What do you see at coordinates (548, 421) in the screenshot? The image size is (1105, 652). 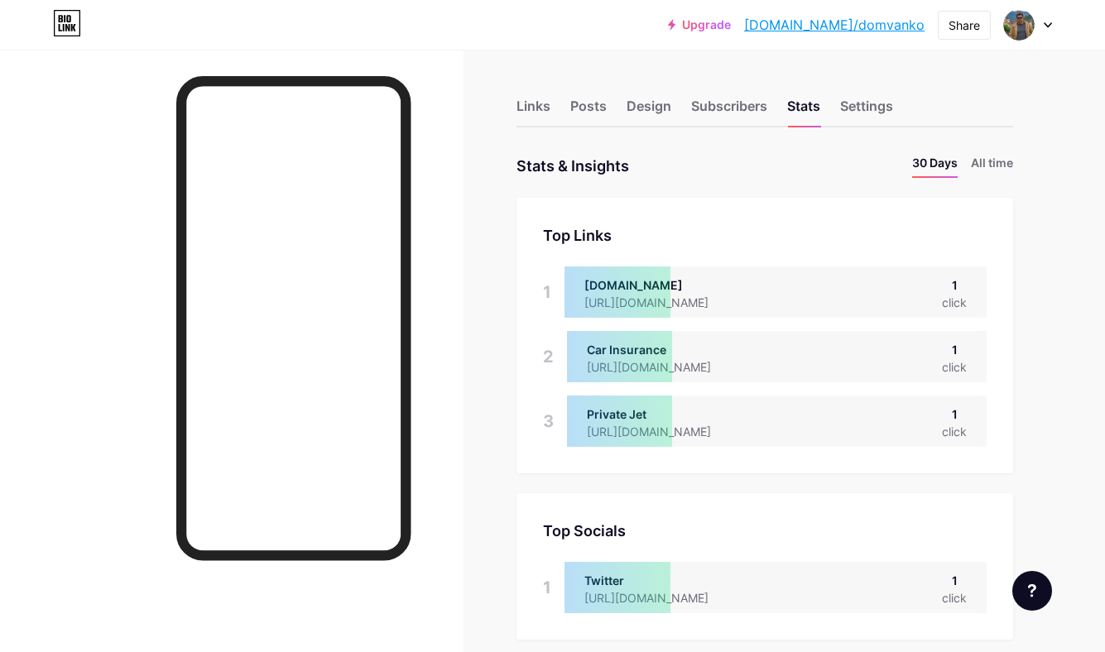 I see `div: 3` at bounding box center [548, 421].